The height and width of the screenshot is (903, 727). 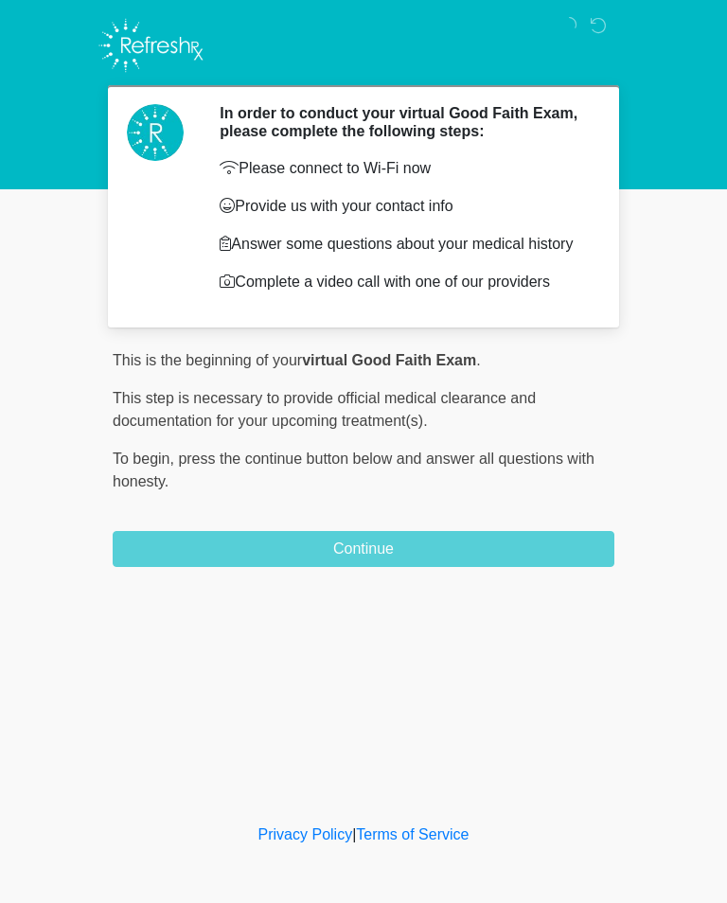 What do you see at coordinates (402, 122) in the screenshot?
I see `h2: In order to conduct your virtual Good Faith Exam, please complete the following steps:` at bounding box center [402, 122].